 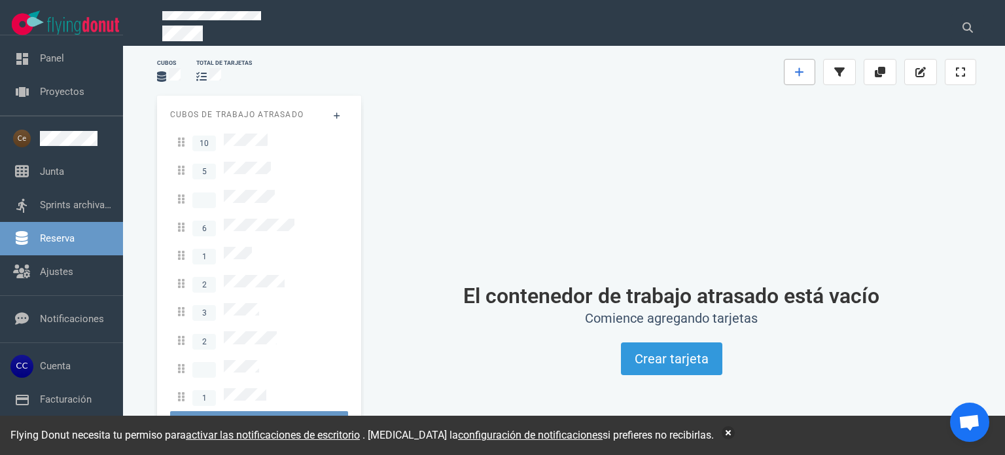 I want to click on font: 3, so click(x=204, y=313).